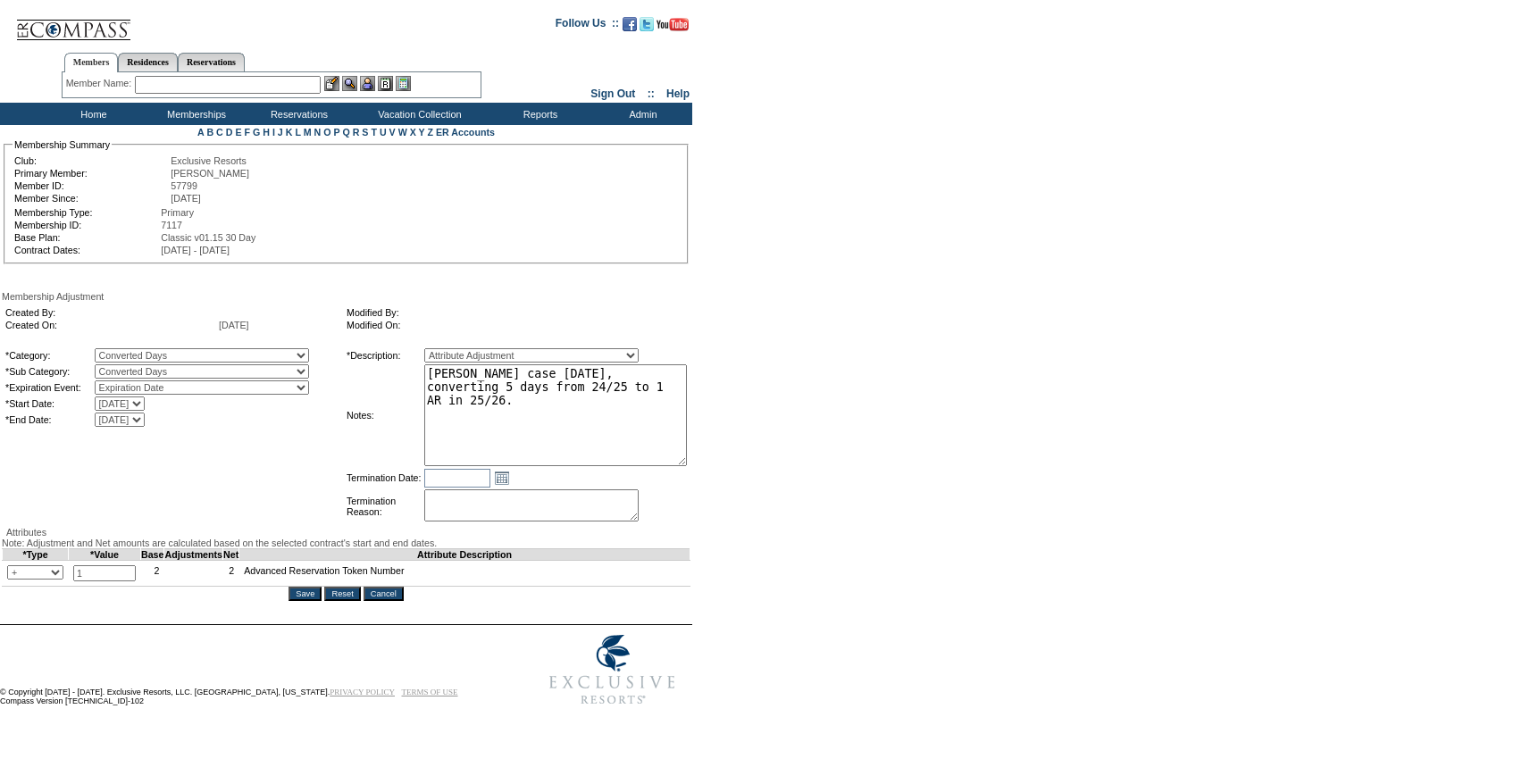  I want to click on a: J, so click(280, 132).